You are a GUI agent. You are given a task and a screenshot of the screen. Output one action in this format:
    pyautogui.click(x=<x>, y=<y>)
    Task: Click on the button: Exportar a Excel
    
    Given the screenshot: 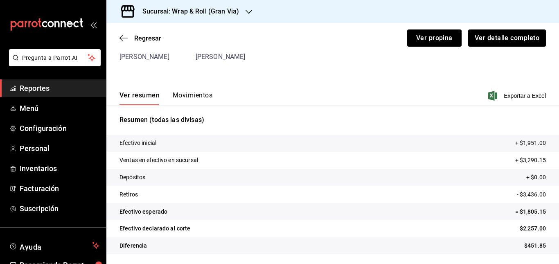 What is the action you would take?
    pyautogui.click(x=517, y=96)
    